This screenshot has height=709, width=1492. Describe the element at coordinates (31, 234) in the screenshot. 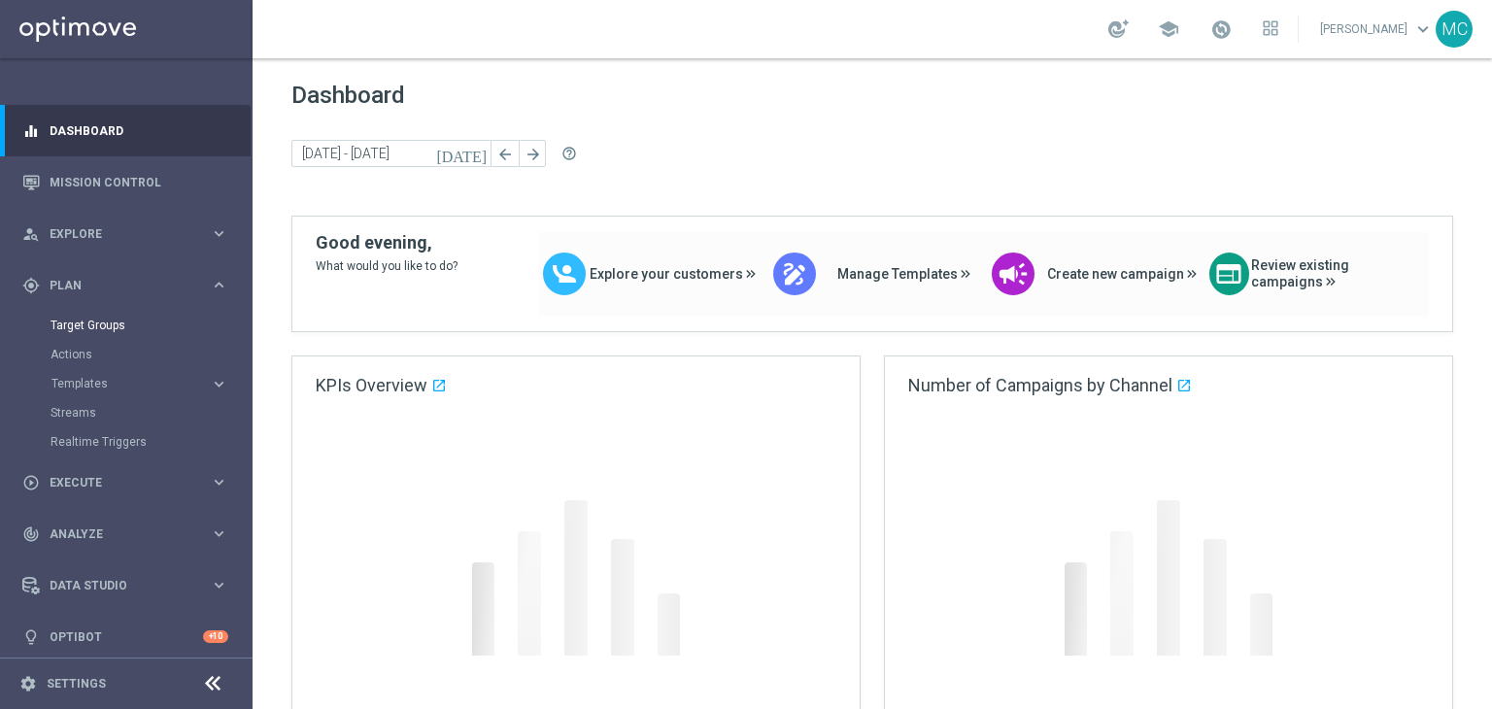

I see `i: person_search` at that location.